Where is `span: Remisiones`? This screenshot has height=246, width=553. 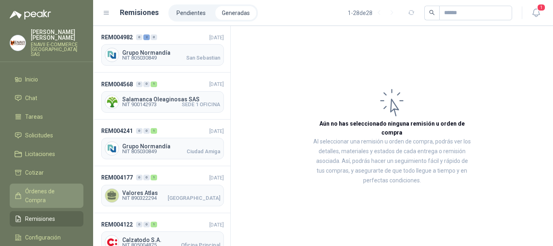 span: Remisiones is located at coordinates (40, 219).